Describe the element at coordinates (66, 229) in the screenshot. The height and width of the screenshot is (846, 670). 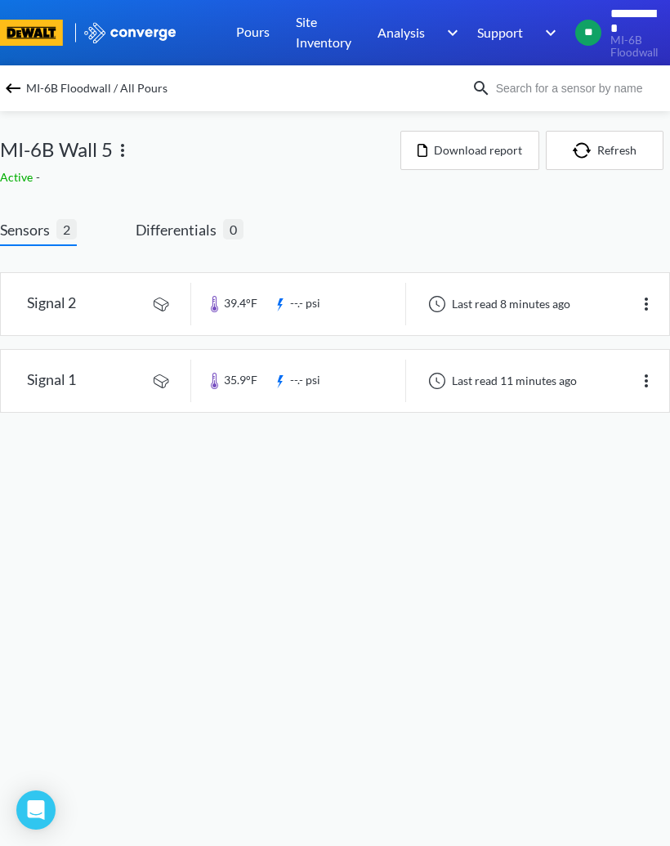
I see `span: 2` at that location.